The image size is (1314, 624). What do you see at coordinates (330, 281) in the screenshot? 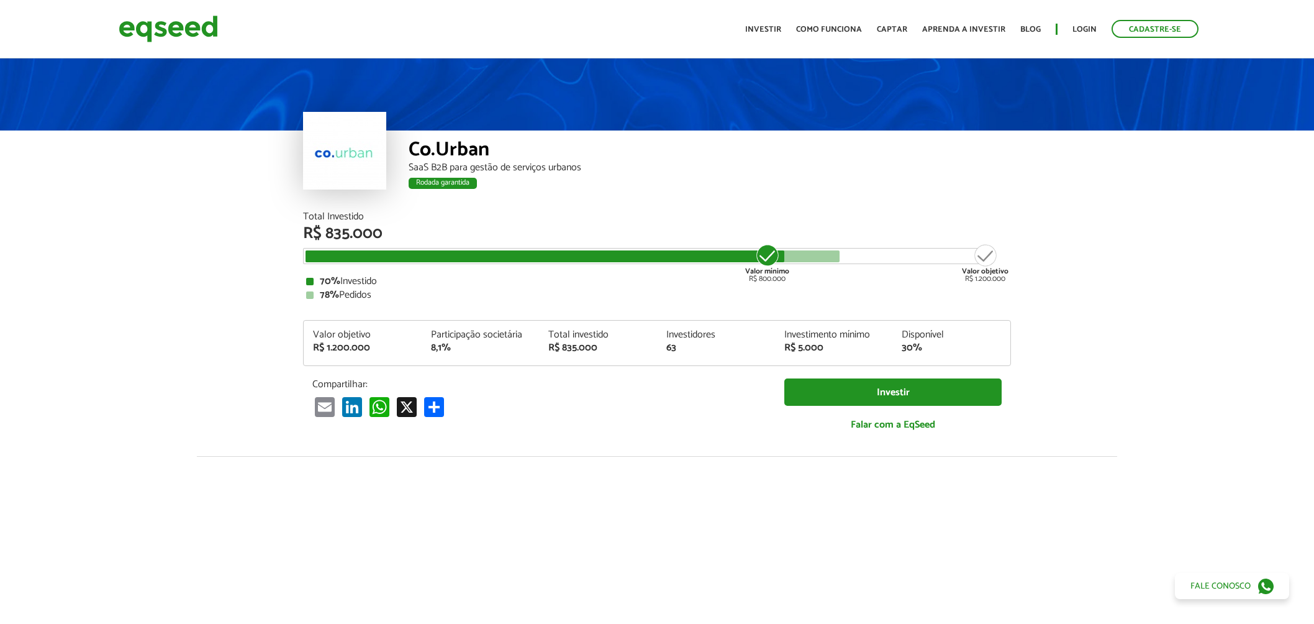
I see `strong: 70%` at bounding box center [330, 281].